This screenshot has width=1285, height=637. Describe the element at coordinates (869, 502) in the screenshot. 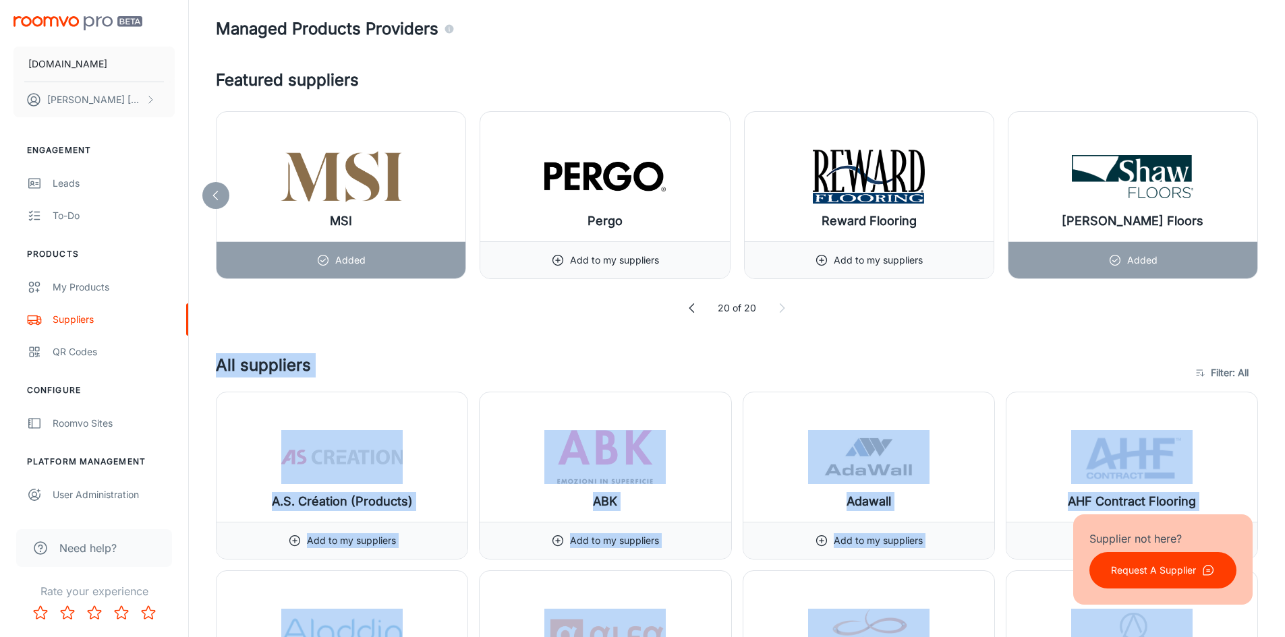

I see `h6: Adawall` at that location.